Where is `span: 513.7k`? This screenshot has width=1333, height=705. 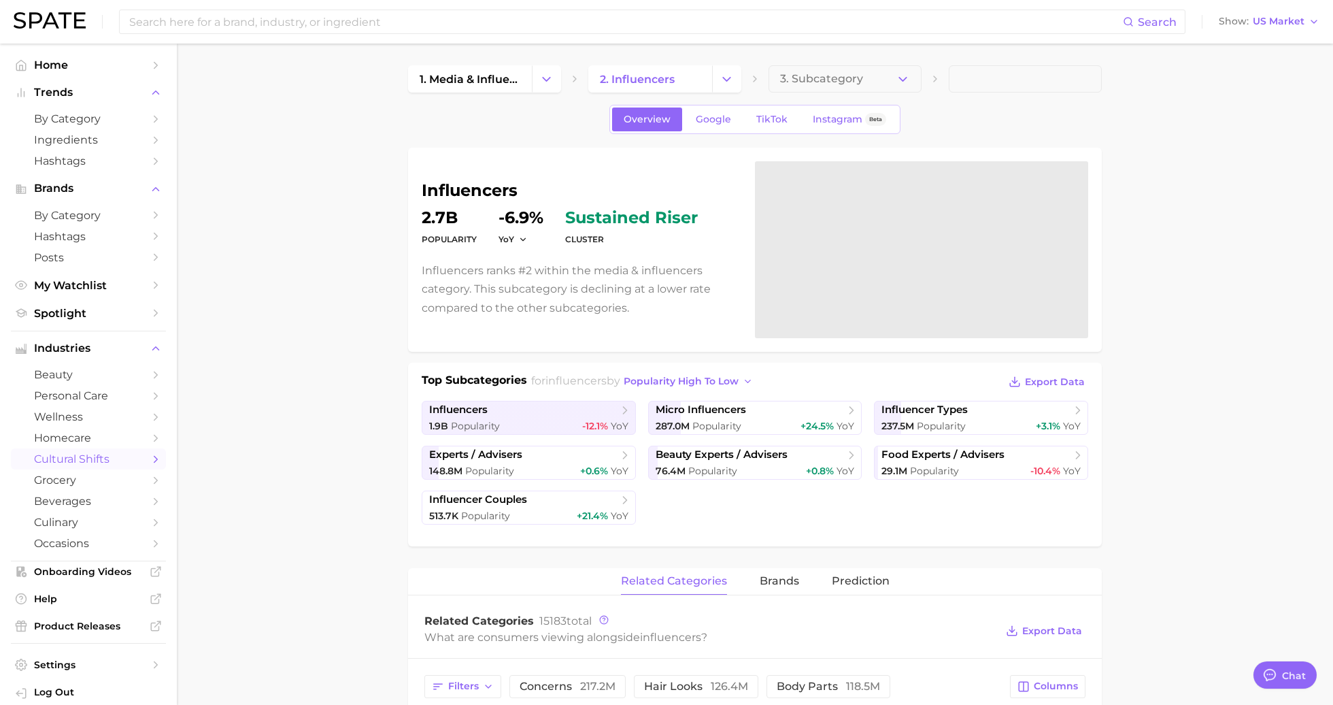 span: 513.7k is located at coordinates (444, 516).